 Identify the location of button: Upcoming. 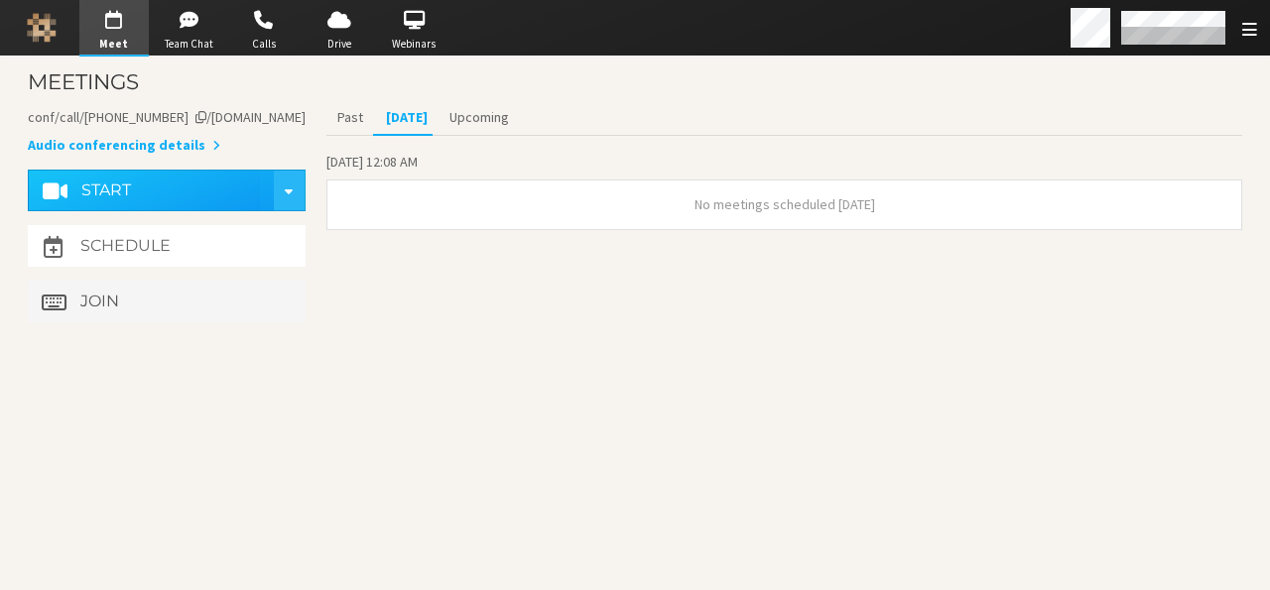
(479, 117).